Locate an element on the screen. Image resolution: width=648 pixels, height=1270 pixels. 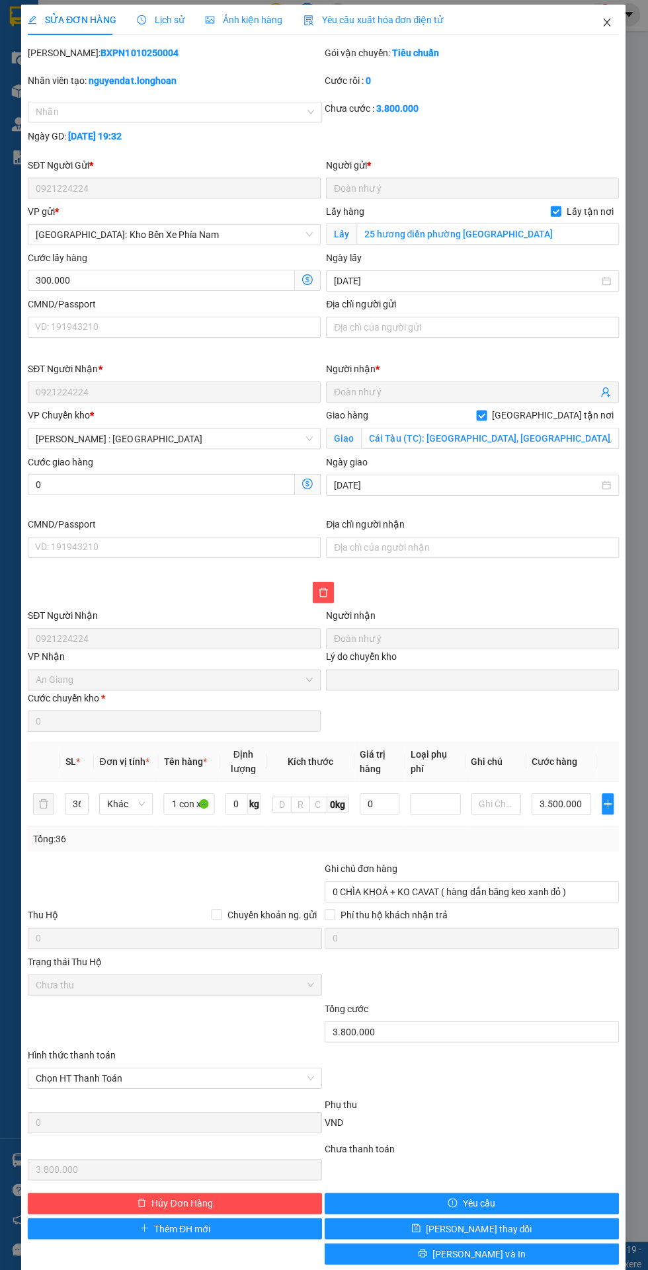
button: exclamation-circleYêu cầu is located at coordinates (472, 1202).